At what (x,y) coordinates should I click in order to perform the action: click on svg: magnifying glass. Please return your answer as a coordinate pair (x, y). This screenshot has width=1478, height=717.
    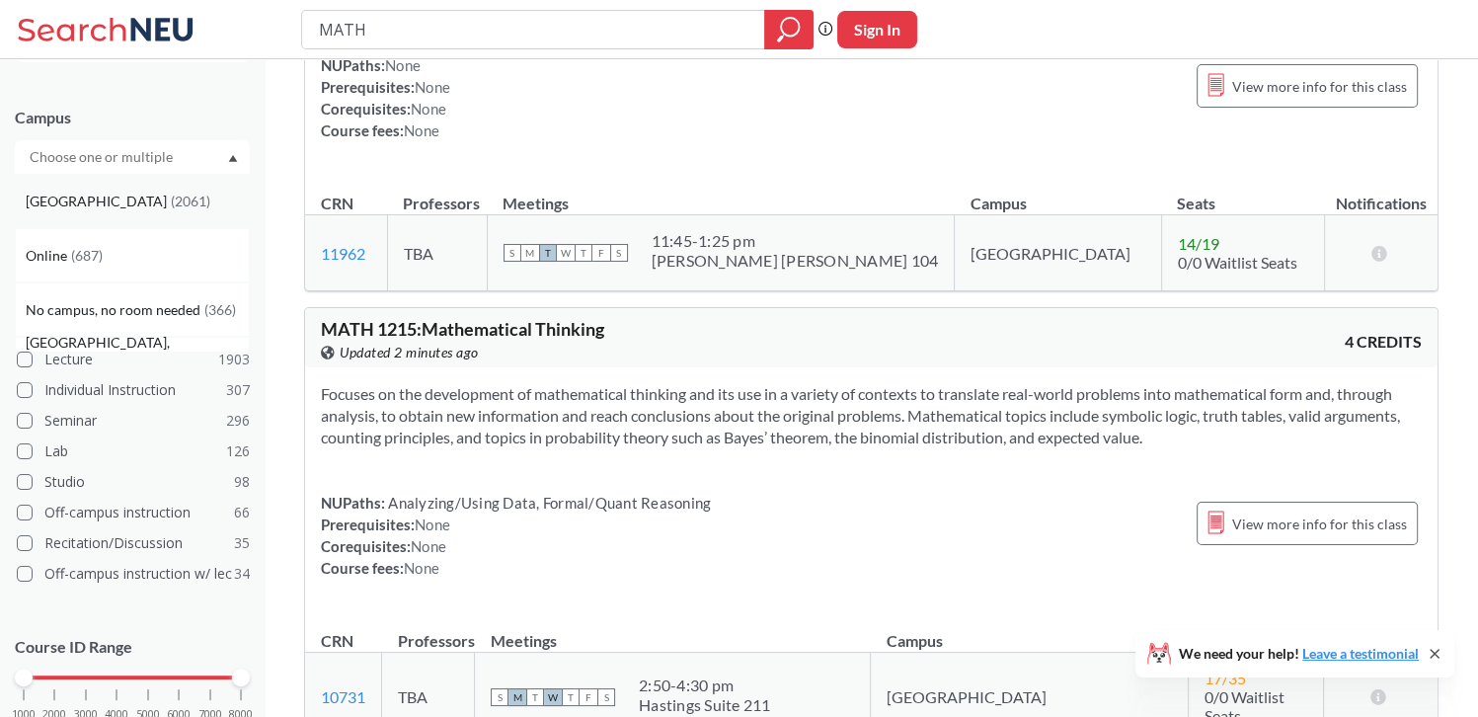
    Looking at the image, I should click on (789, 30).